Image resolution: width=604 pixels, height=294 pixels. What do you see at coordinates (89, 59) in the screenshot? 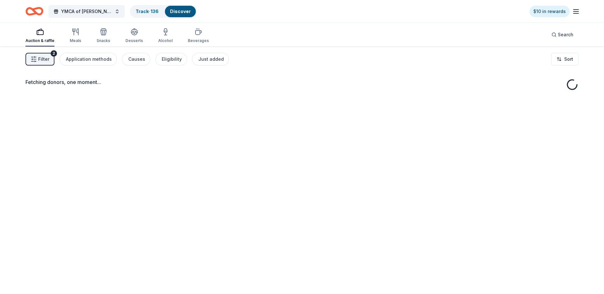
I see `div: Application methods` at bounding box center [89, 59].